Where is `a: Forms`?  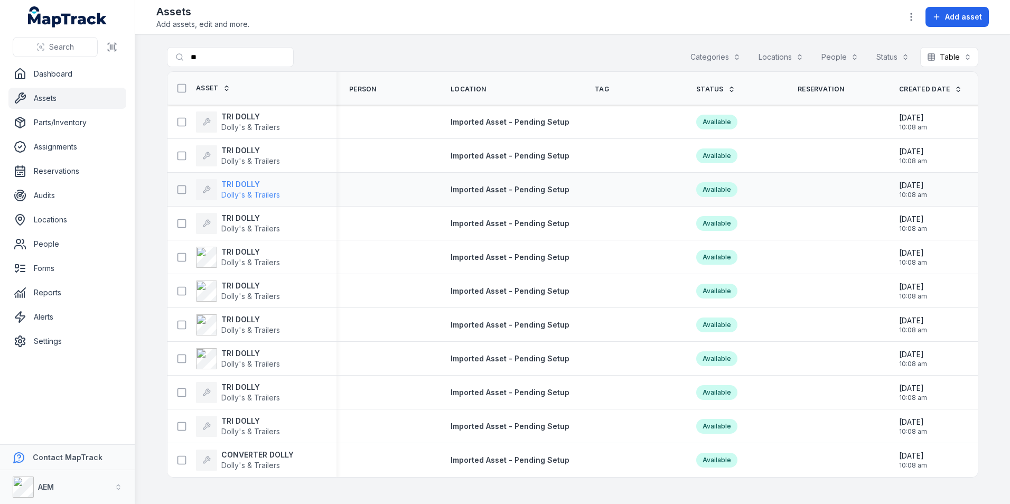 a: Forms is located at coordinates (67, 268).